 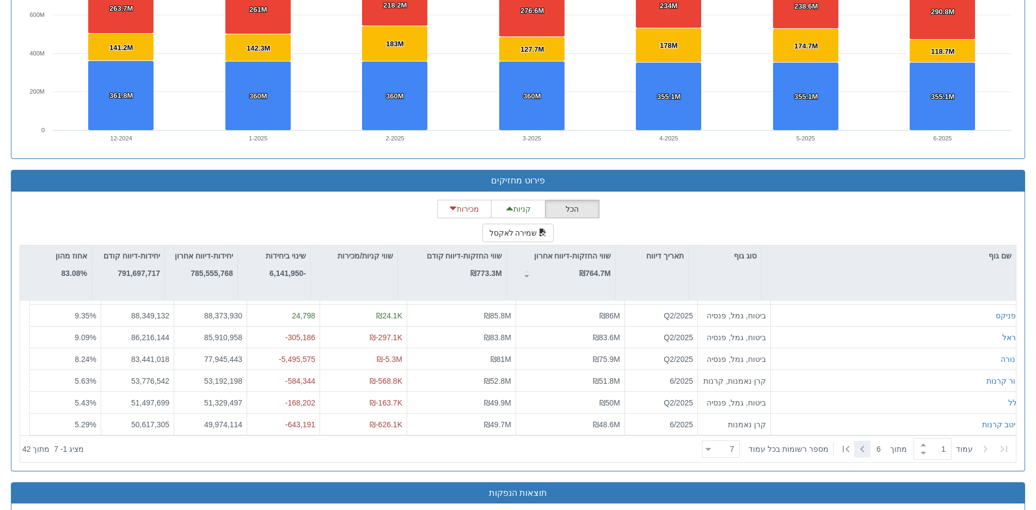 What do you see at coordinates (65, 380) in the screenshot?
I see `div: 5.63 %` at bounding box center [65, 380].